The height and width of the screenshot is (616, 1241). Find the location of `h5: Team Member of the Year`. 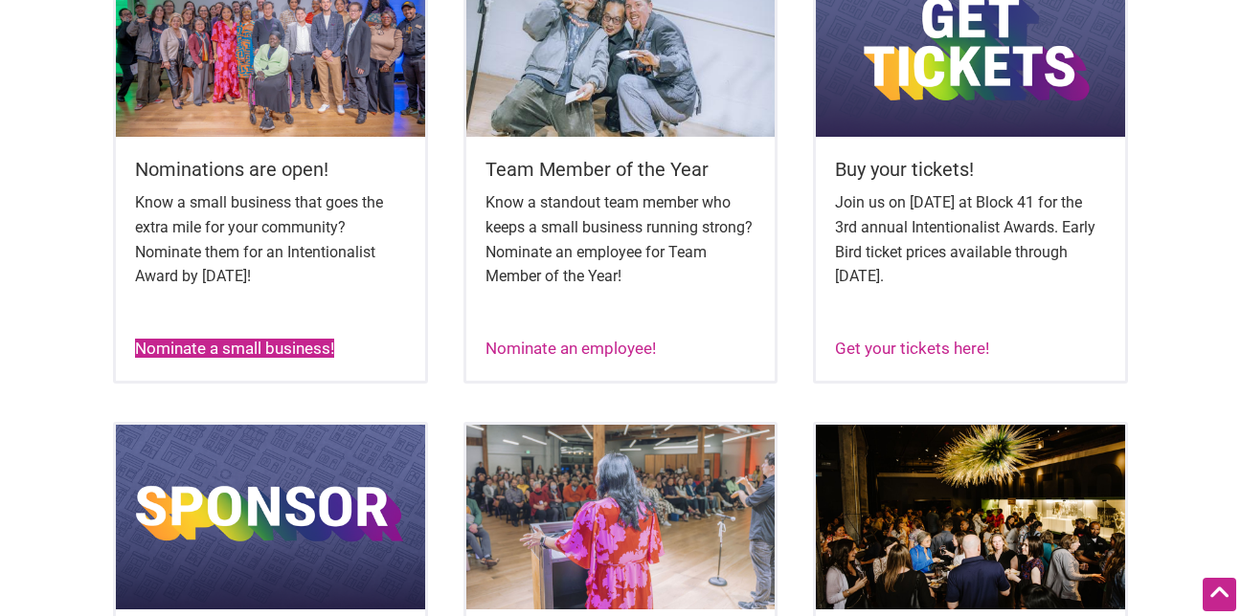

h5: Team Member of the Year is located at coordinates (620, 169).